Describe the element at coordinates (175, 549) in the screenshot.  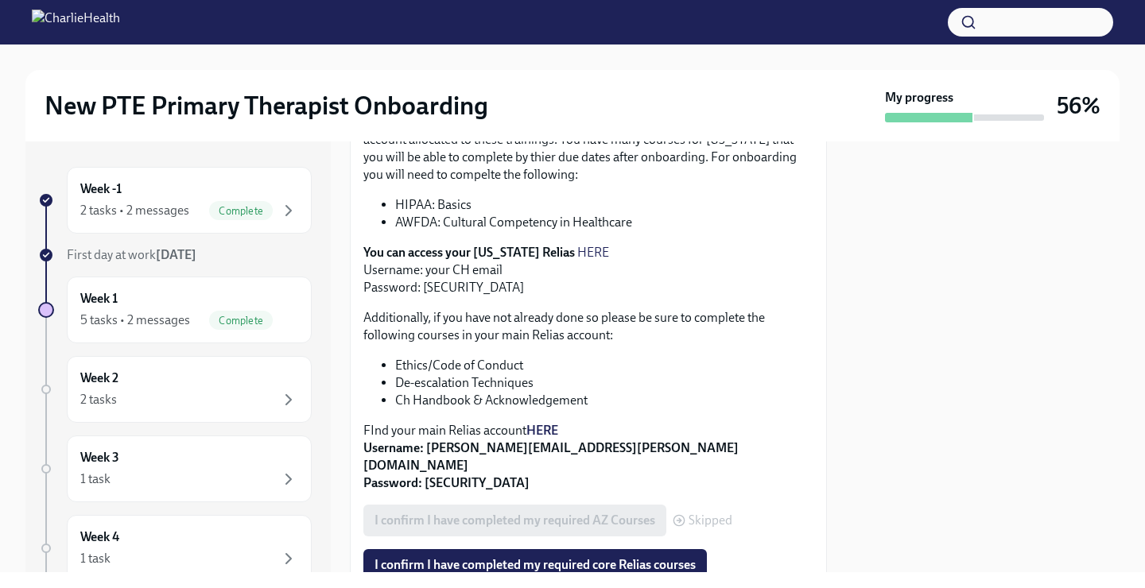
I see `a: Week 41 task` at that location.